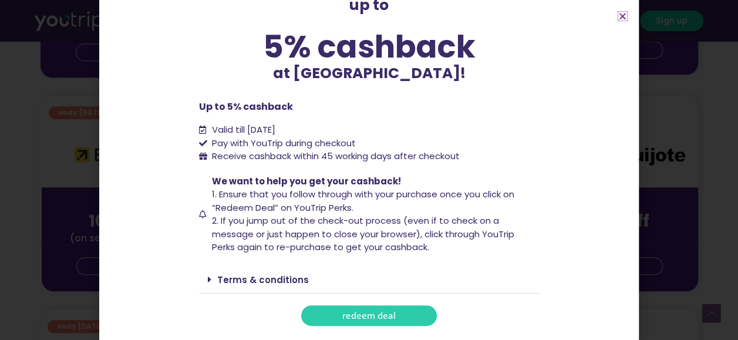  Describe the element at coordinates (369, 46) in the screenshot. I see `div: 5% cashback` at that location.